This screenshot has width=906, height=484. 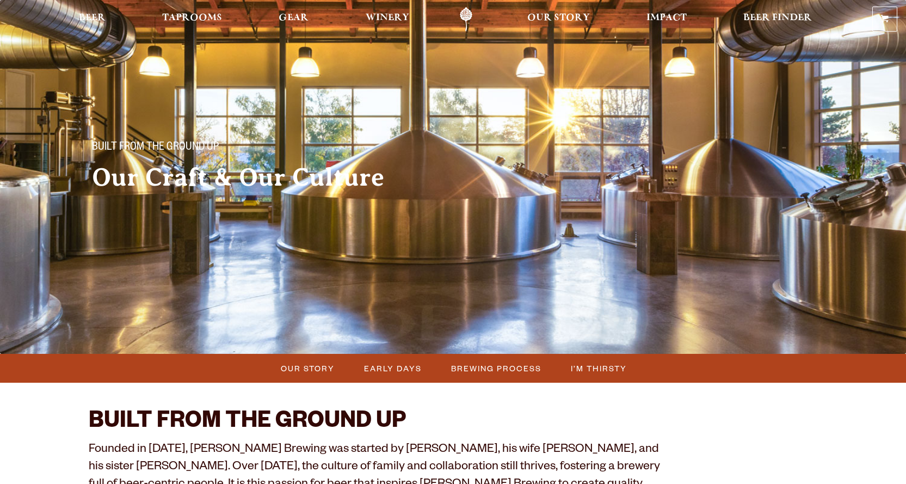 What do you see at coordinates (92, 19) in the screenshot?
I see `a: Beer` at bounding box center [92, 19].